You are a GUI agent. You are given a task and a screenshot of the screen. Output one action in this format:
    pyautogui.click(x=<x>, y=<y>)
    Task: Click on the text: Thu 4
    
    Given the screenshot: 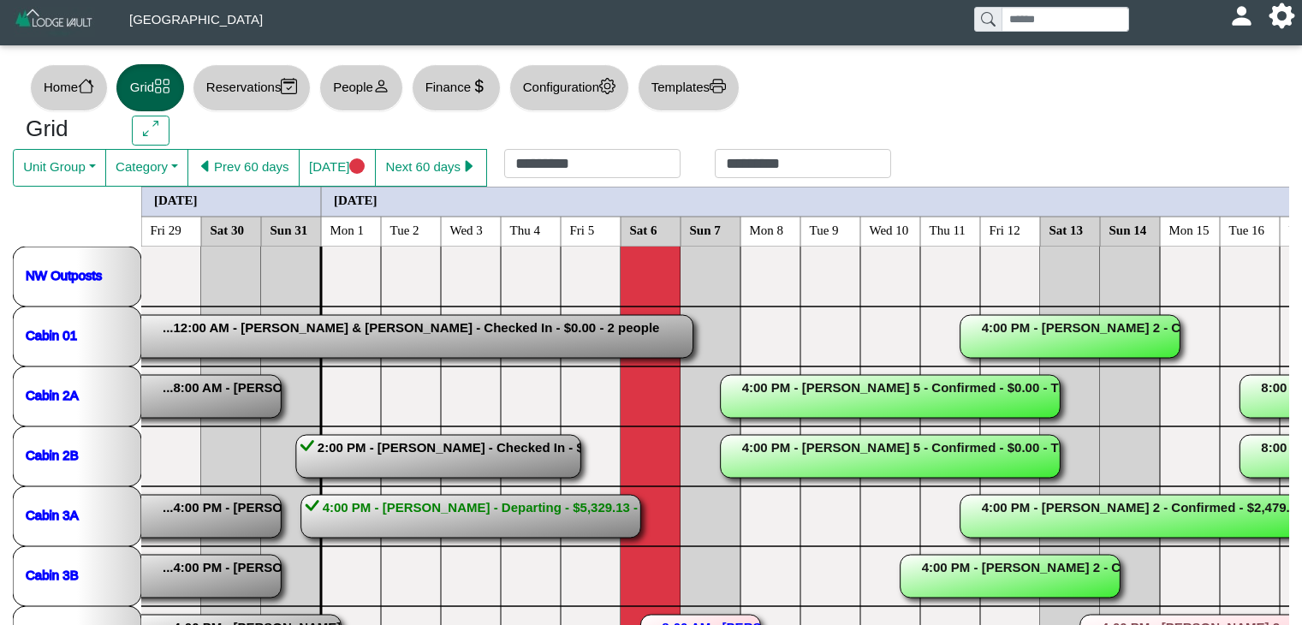 What is the action you would take?
    pyautogui.click(x=526, y=229)
    